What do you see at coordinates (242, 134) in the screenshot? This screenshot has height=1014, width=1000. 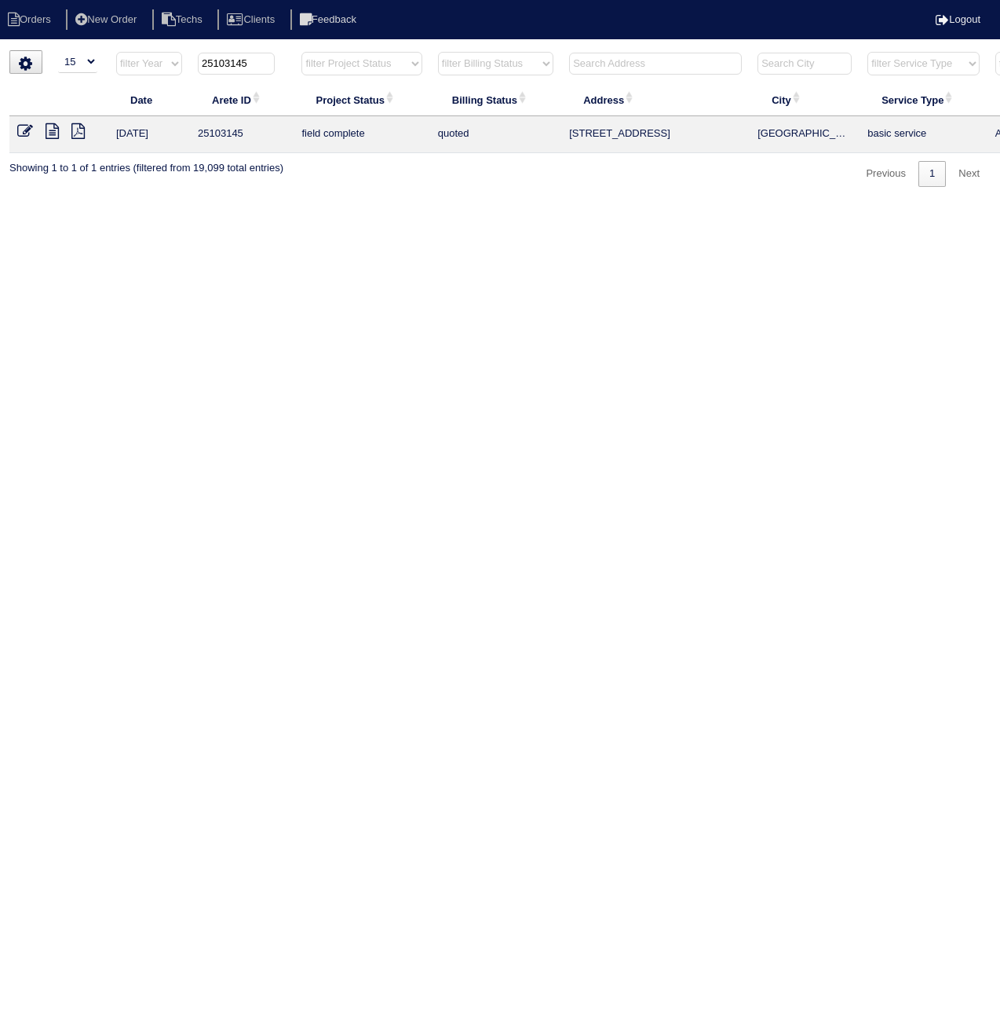 I see `td: 25103145` at bounding box center [242, 134].